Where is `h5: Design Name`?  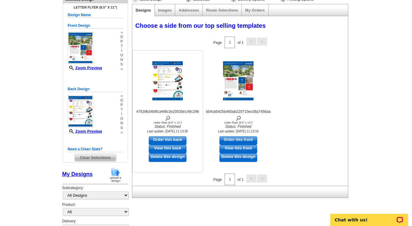 h5: Design Name is located at coordinates (95, 15).